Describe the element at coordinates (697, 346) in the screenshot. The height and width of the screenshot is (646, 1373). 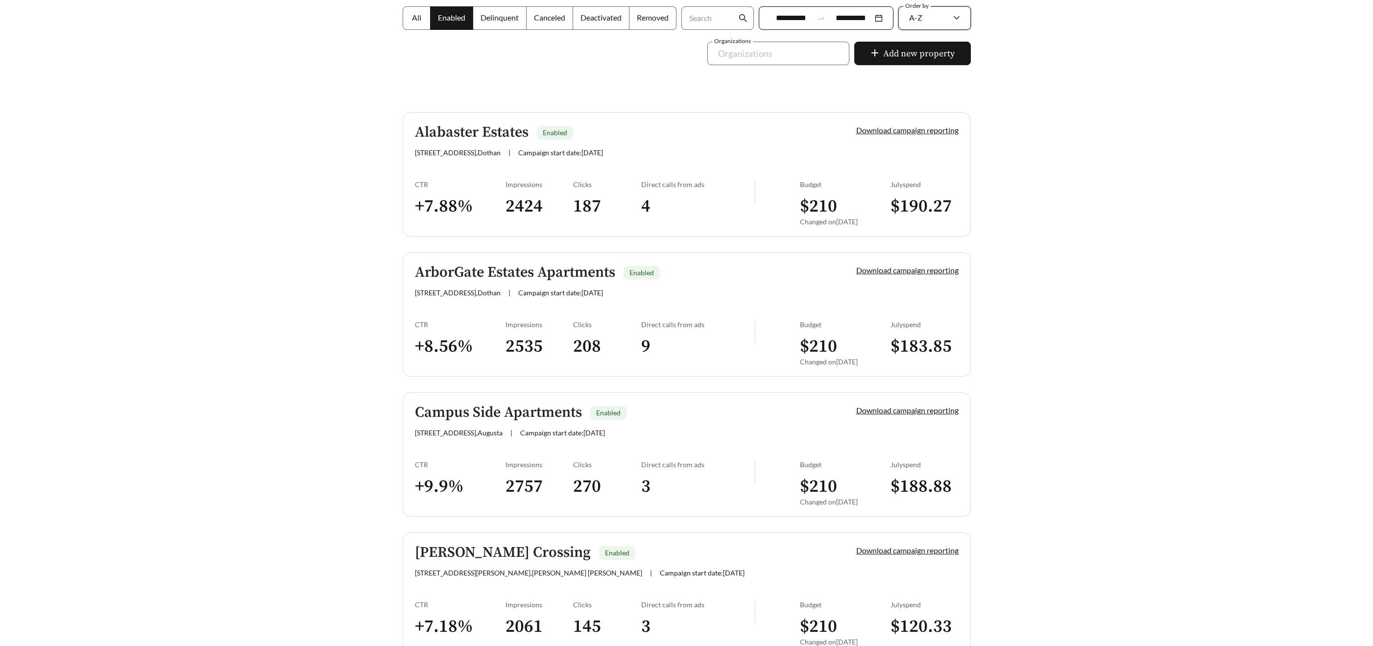
I see `h3: 9` at that location.